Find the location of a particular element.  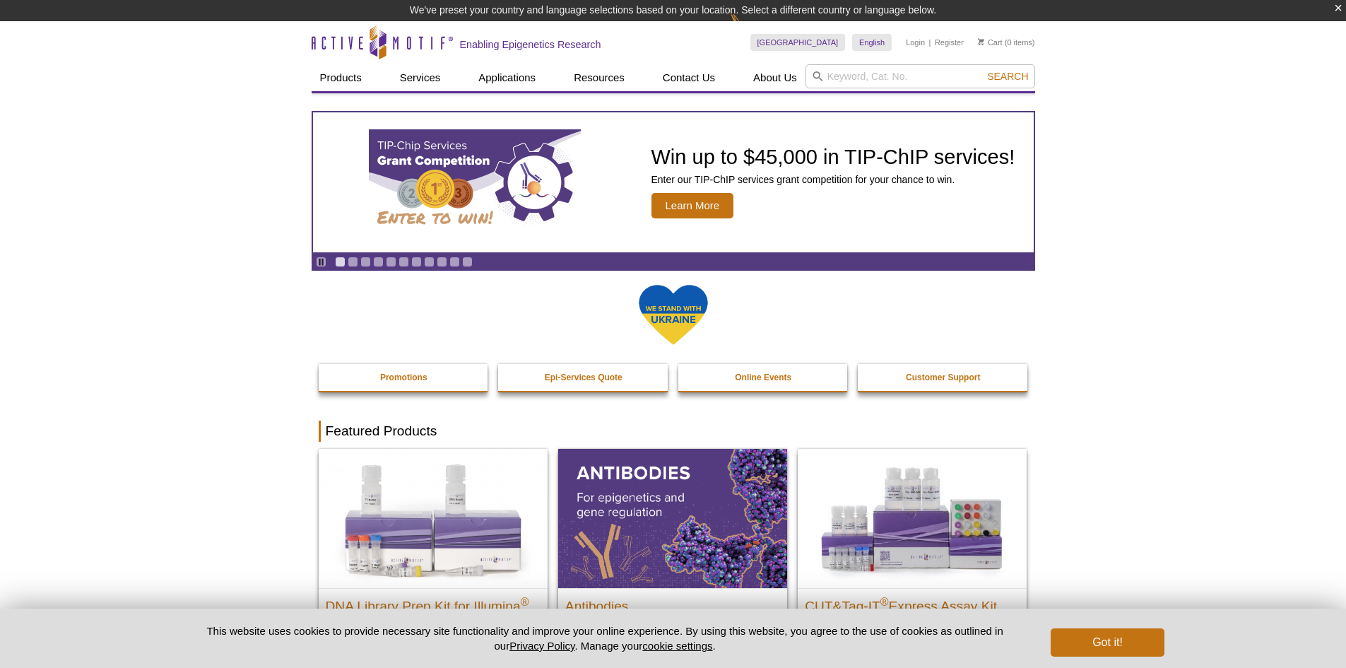

a: English is located at coordinates (872, 42).